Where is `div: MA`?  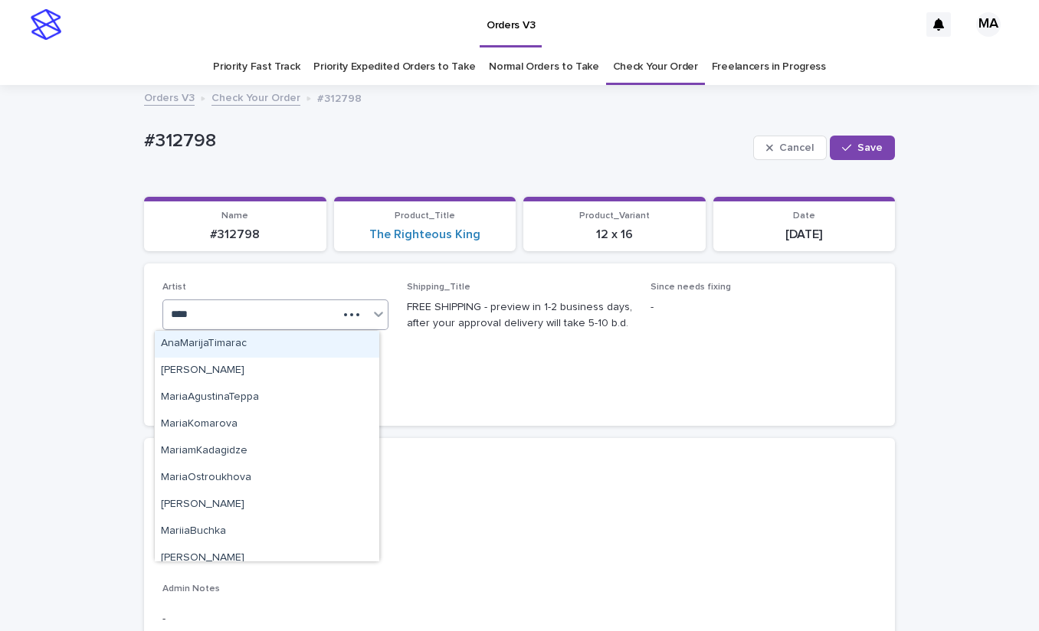
div: MA is located at coordinates (988, 25).